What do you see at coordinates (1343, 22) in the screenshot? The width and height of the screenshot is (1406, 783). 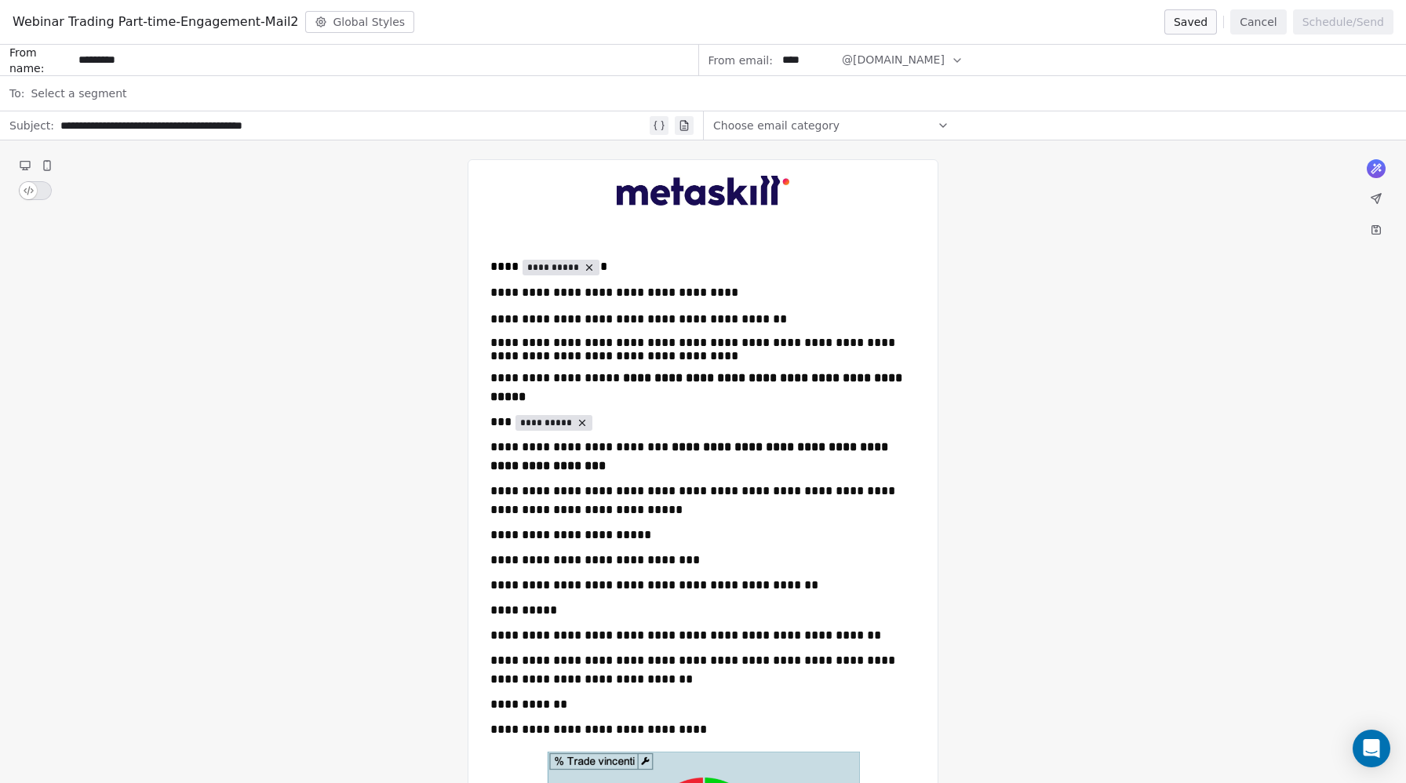 I see `button: Schedule/Send` at bounding box center [1343, 22].